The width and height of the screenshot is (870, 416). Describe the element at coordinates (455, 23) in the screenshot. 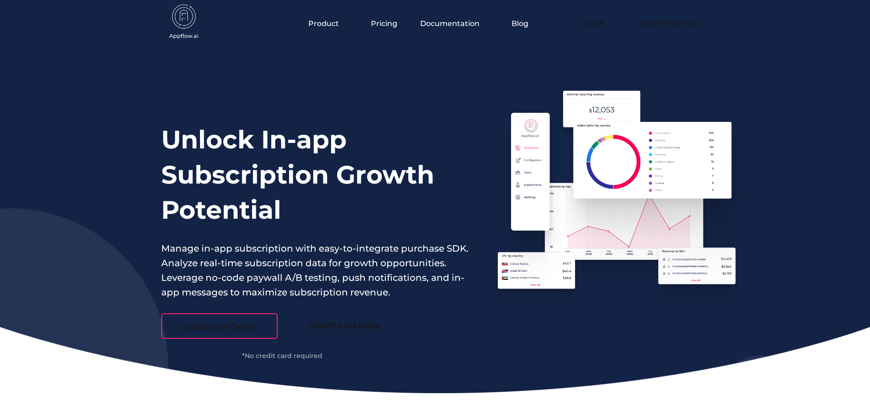

I see `button: Documentation` at that location.